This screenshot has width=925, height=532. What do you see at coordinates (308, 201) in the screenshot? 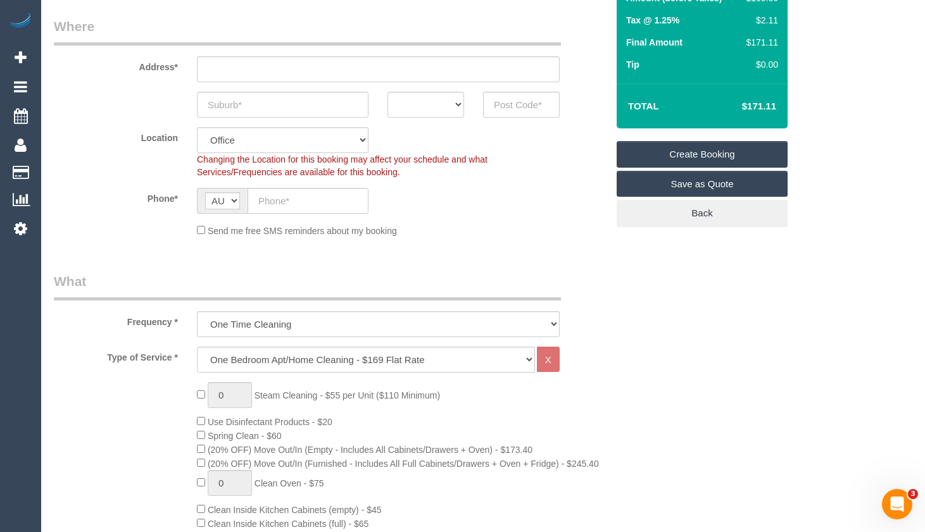
I see `input: Phone*` at bounding box center [308, 201].